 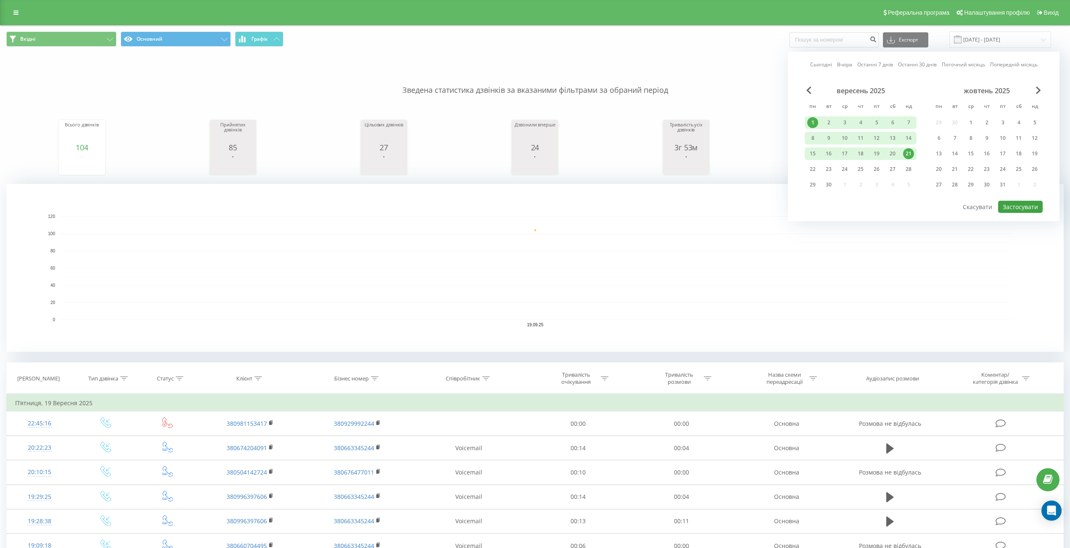 What do you see at coordinates (578, 497) in the screenshot?
I see `td: 00:14` at bounding box center [578, 497].